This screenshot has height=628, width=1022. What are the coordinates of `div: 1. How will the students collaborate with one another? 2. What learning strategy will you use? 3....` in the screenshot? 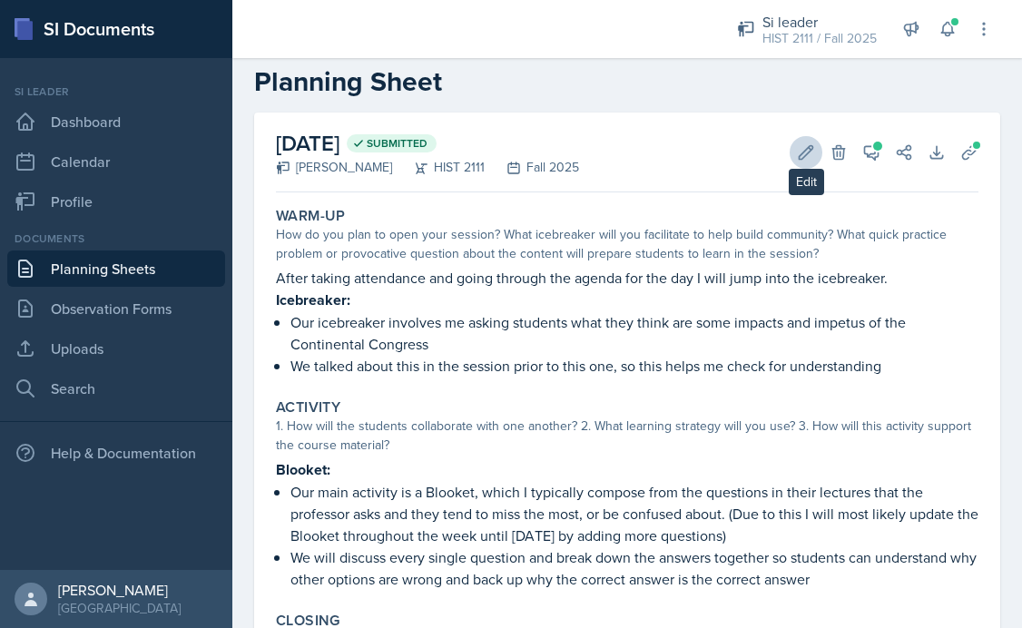 It's located at (627, 436).